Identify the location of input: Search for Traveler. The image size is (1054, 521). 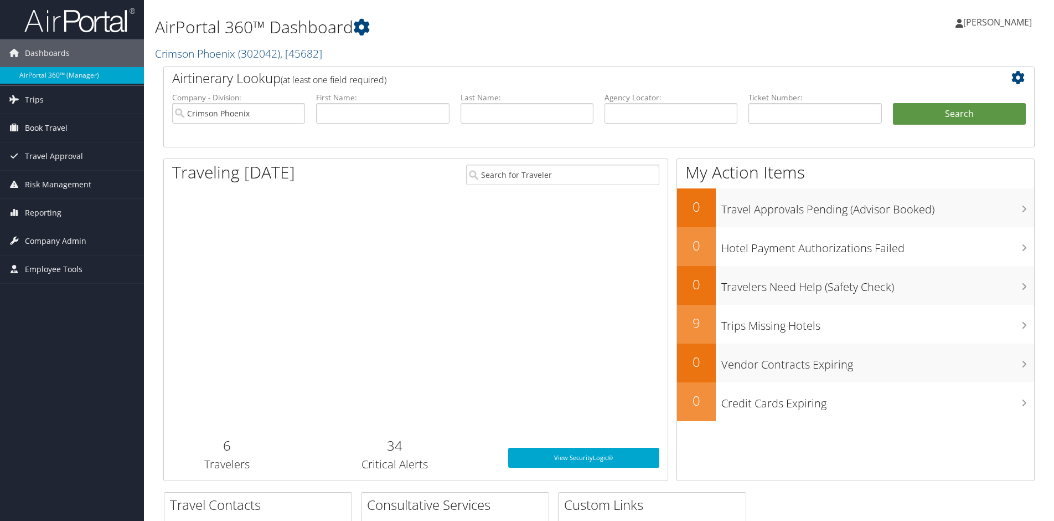
(563, 174).